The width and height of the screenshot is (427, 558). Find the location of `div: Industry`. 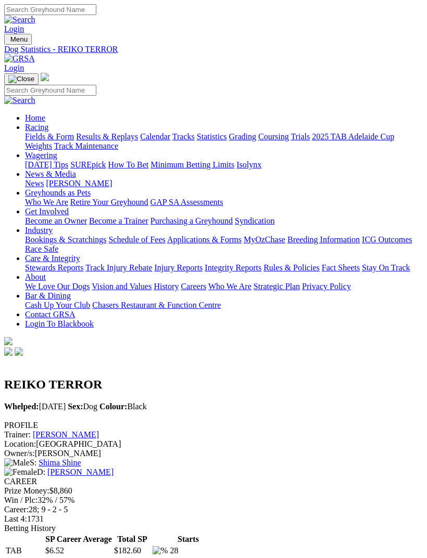

div: Industry is located at coordinates (224, 245).